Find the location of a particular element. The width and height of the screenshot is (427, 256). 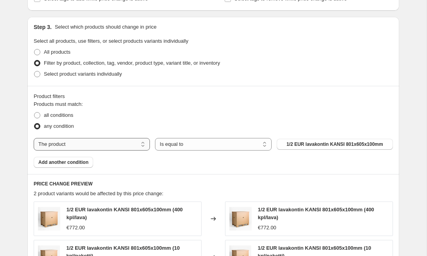

span: Add another condition is located at coordinates (63, 162).